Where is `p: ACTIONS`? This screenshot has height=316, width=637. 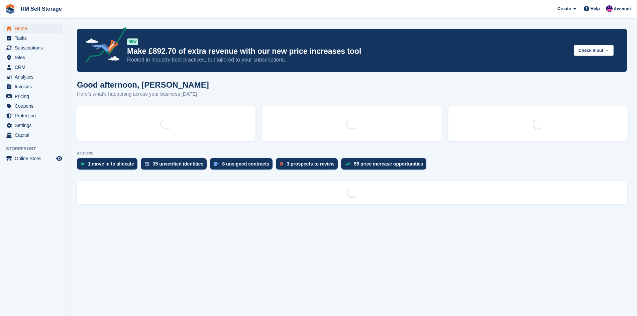
p: ACTIONS is located at coordinates (352, 153).